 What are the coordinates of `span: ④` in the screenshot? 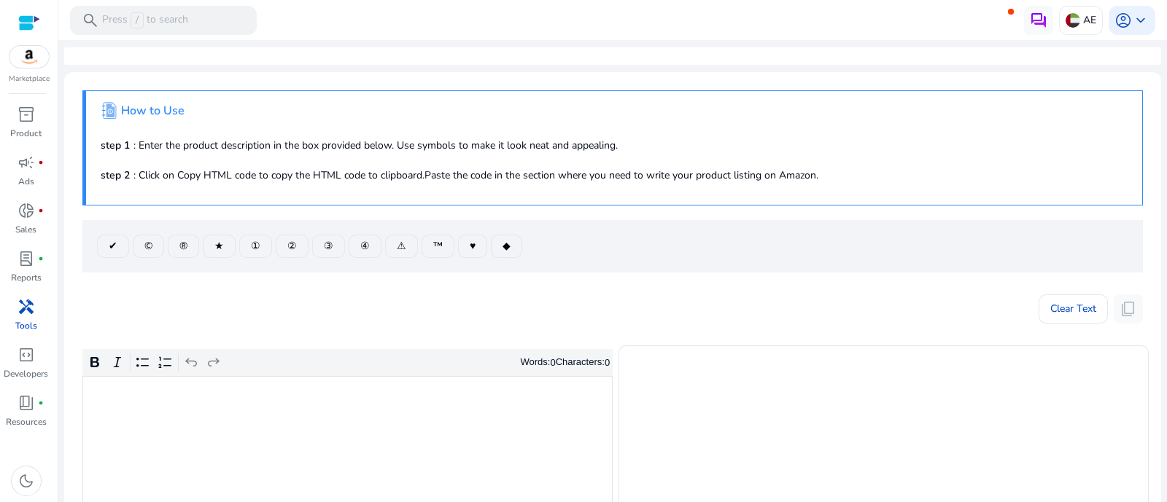 It's located at (365, 246).